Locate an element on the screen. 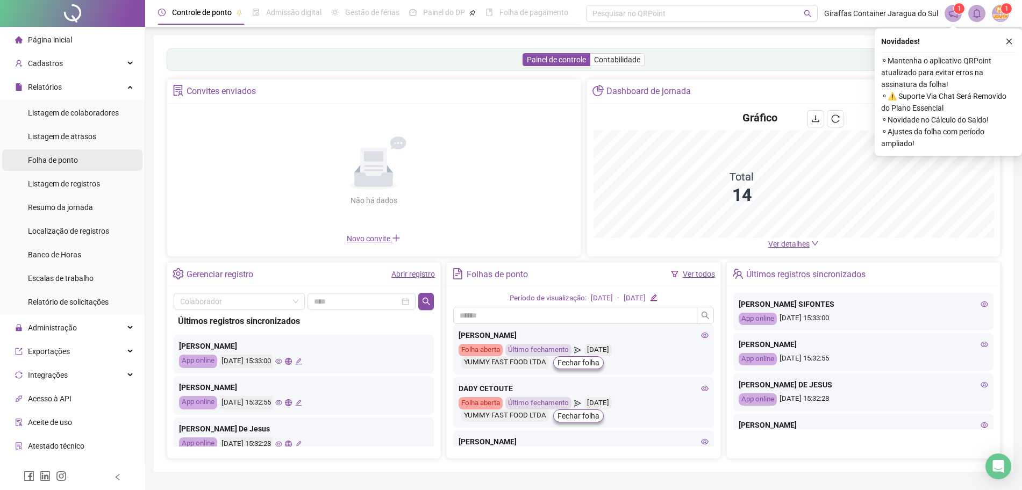 This screenshot has height=490, width=1022. span: Relatórios is located at coordinates (45, 87).